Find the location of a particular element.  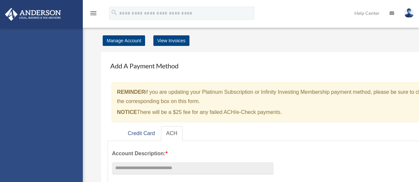

a: menu is located at coordinates (93, 14).